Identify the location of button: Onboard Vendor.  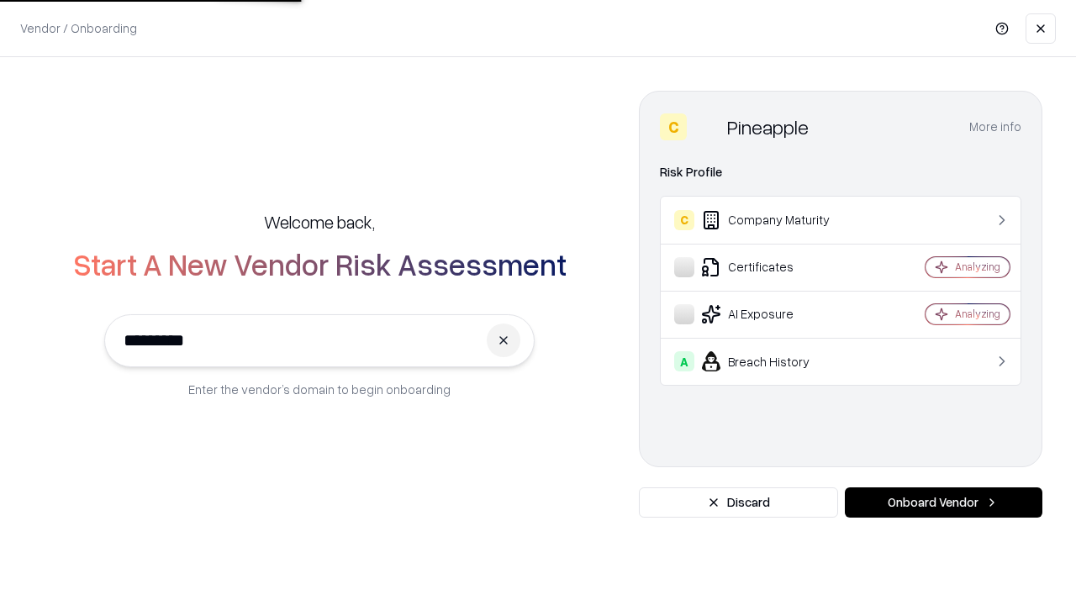
(943, 503).